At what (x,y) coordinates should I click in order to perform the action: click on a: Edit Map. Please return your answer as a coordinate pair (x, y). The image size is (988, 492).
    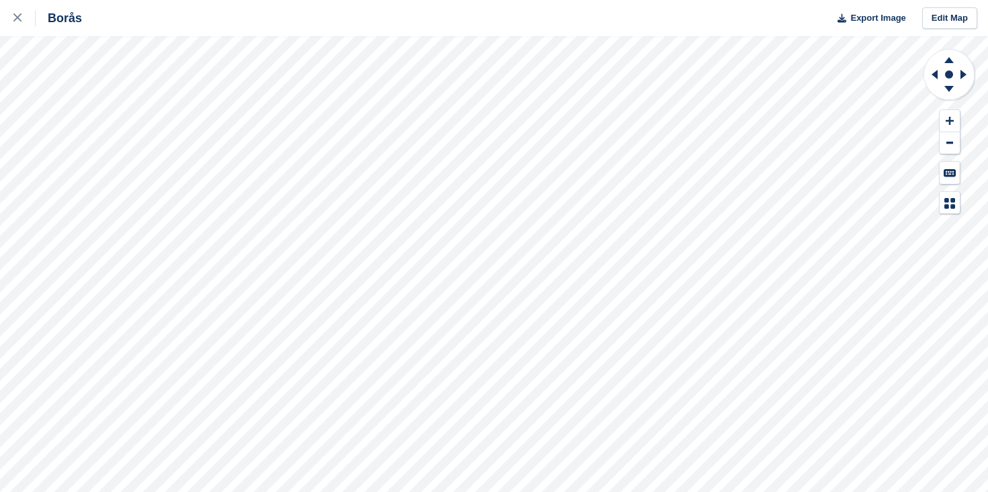
    Looking at the image, I should click on (949, 18).